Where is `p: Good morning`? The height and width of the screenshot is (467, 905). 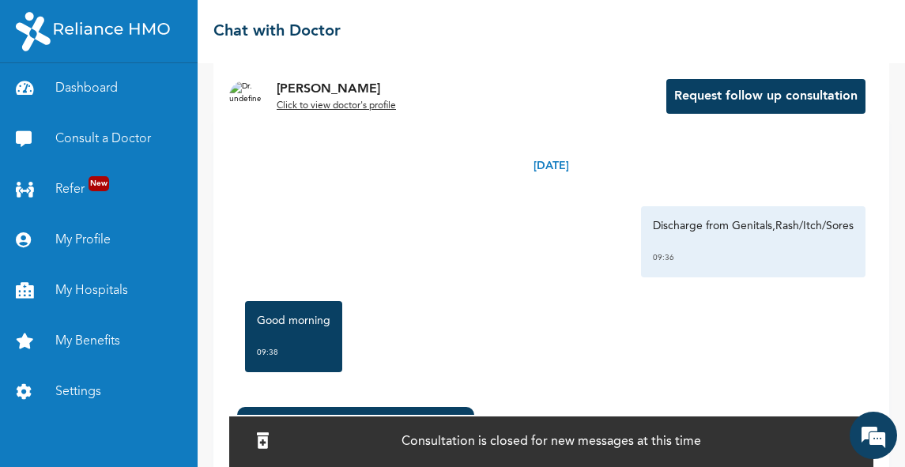
p: Good morning is located at coordinates (293, 321).